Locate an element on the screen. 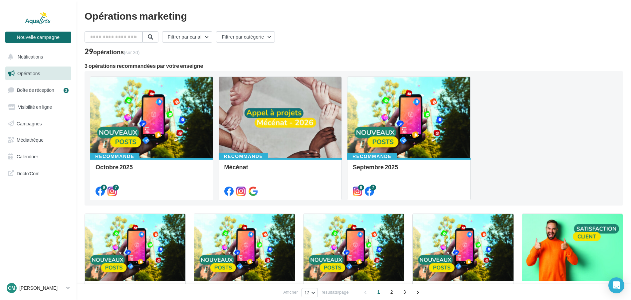  div: Opérations marketing is located at coordinates (354, 16).